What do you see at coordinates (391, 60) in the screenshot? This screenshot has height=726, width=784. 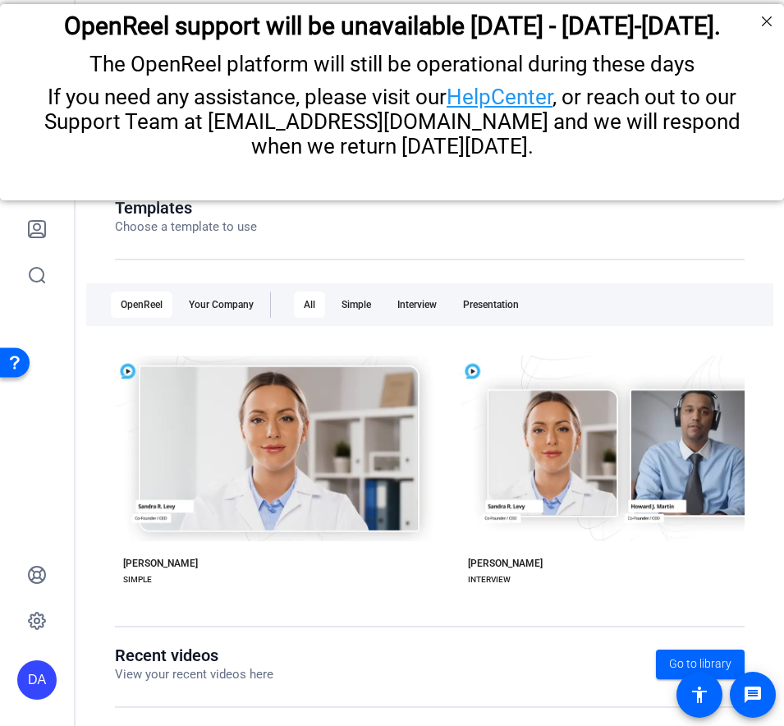 I see `span: The OpenReel platform will still be operational during these days` at bounding box center [391, 60].